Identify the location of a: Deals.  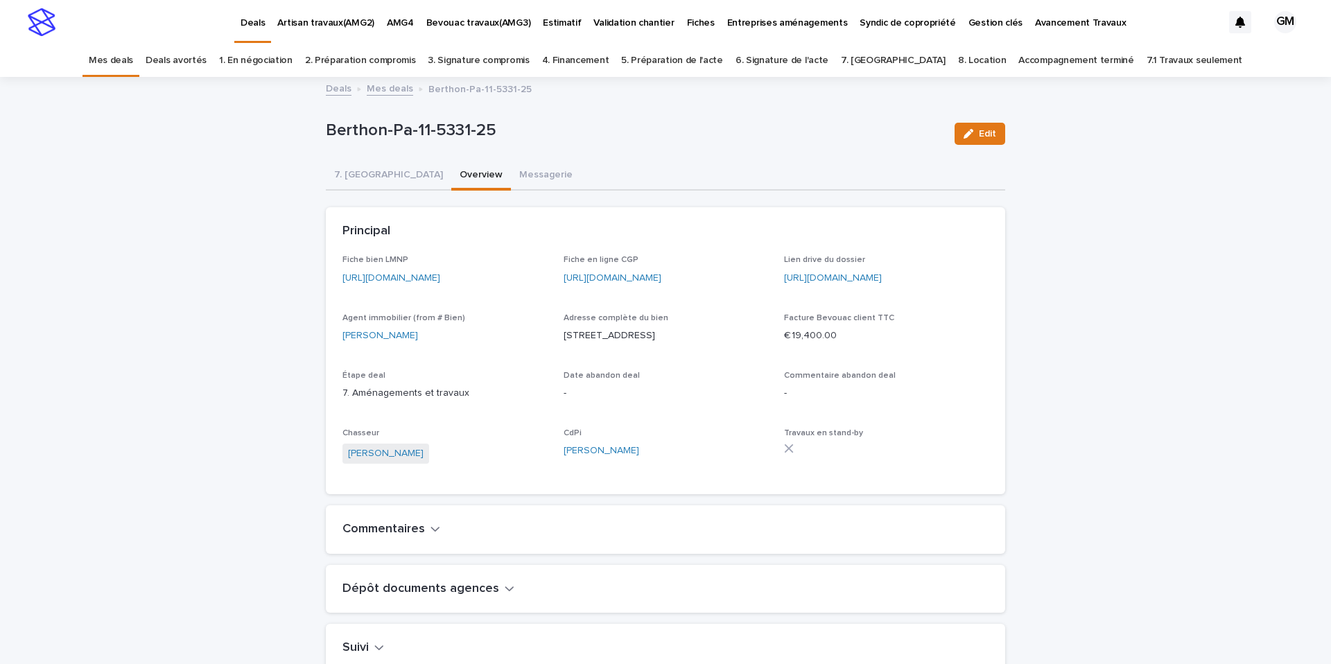
(338, 87).